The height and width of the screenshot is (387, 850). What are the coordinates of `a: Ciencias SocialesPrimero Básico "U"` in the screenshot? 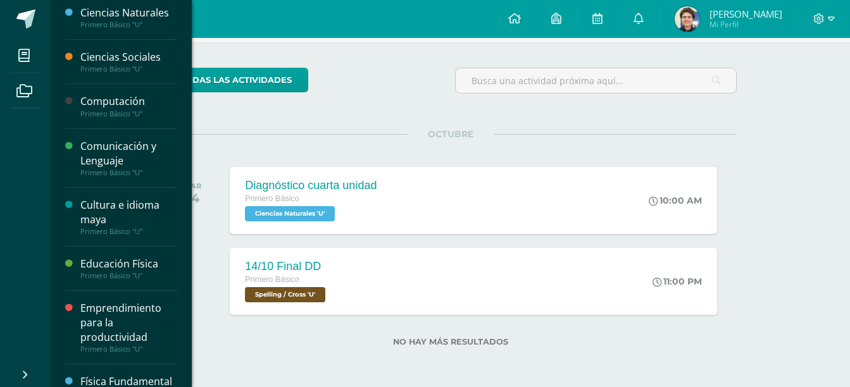 It's located at (128, 61).